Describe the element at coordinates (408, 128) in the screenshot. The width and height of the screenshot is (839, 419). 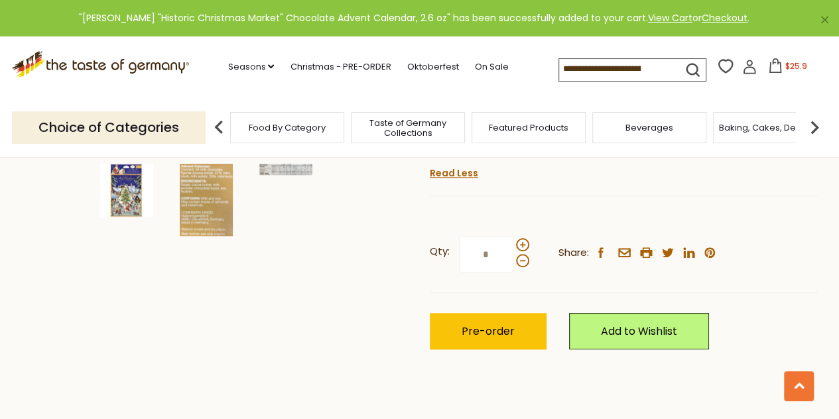
I see `a: Taste of Germany Collections` at that location.